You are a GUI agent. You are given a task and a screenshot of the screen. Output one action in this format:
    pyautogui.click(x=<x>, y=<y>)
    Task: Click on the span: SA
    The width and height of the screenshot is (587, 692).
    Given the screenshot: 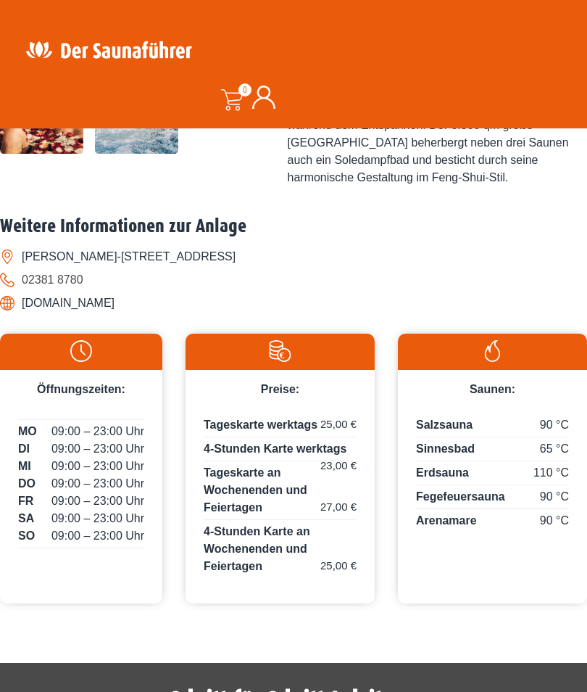 What is the action you would take?
    pyautogui.click(x=26, y=518)
    